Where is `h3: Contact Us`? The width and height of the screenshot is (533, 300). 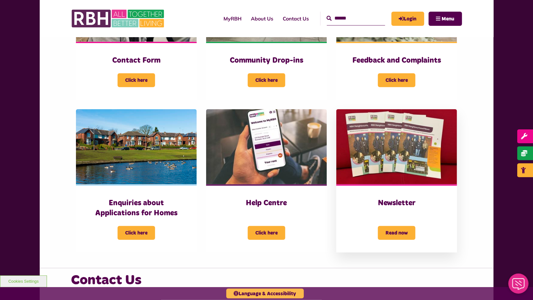
h3: Contact Us is located at coordinates (266, 280).